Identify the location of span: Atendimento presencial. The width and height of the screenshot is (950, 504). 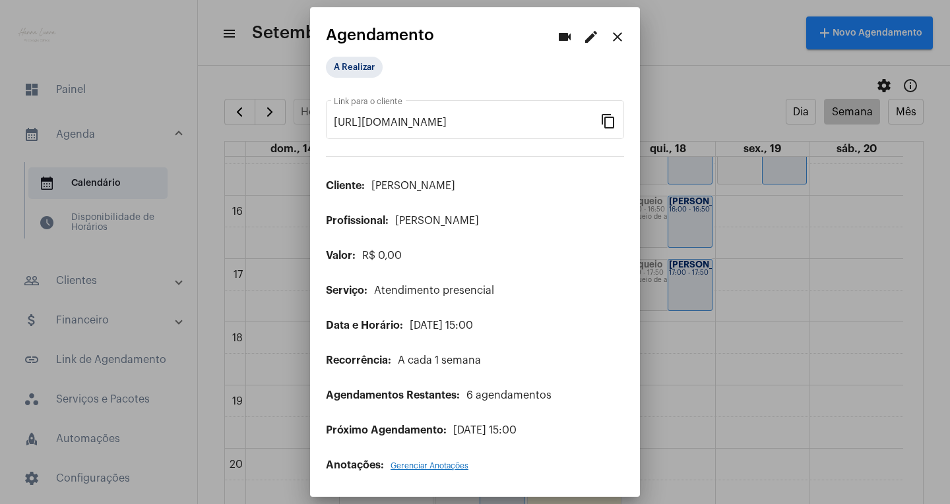
(434, 291).